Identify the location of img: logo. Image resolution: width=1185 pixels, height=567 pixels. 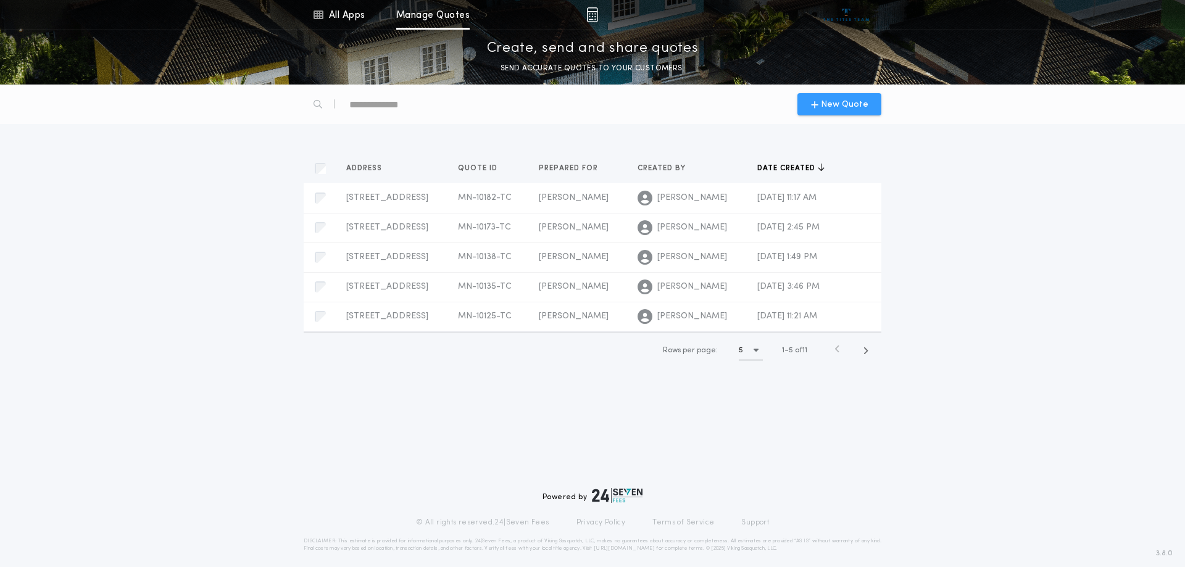
(617, 496).